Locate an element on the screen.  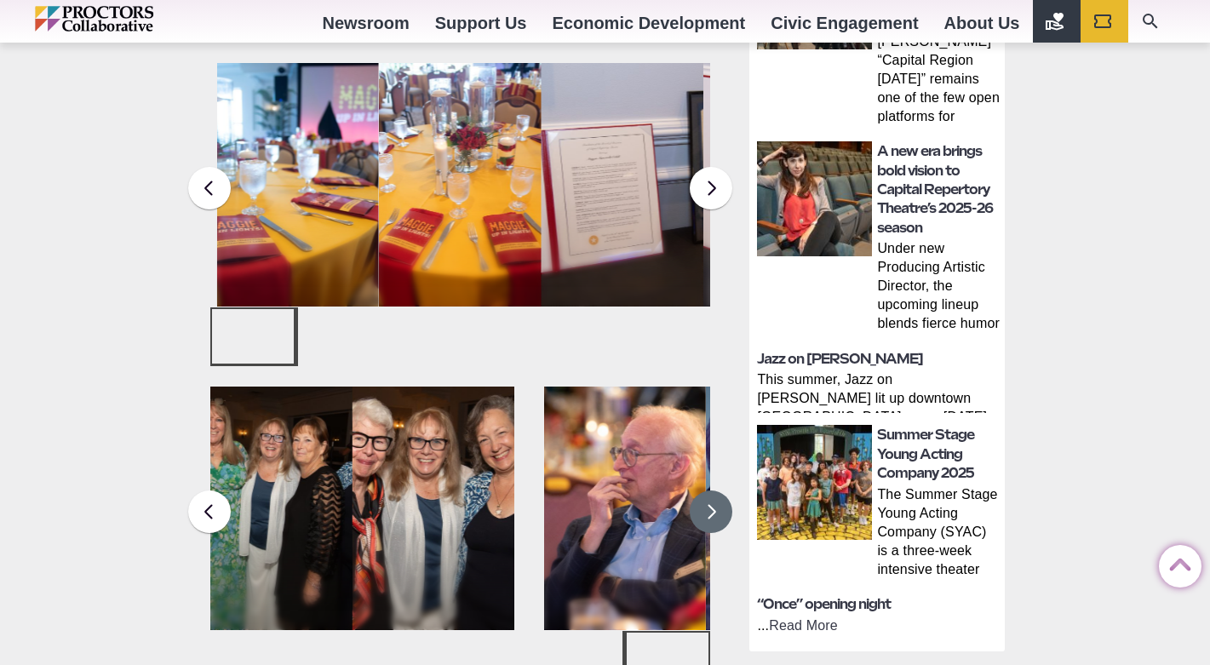
a: “Once” opening night is located at coordinates (824, 604).